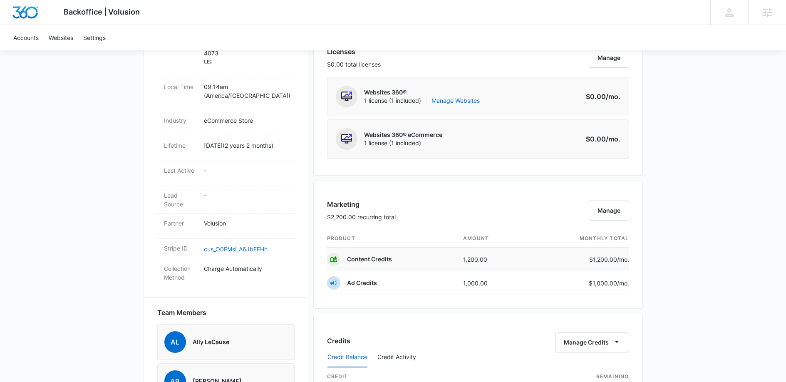  What do you see at coordinates (211, 342) in the screenshot?
I see `p: Ally LeCause` at bounding box center [211, 342].